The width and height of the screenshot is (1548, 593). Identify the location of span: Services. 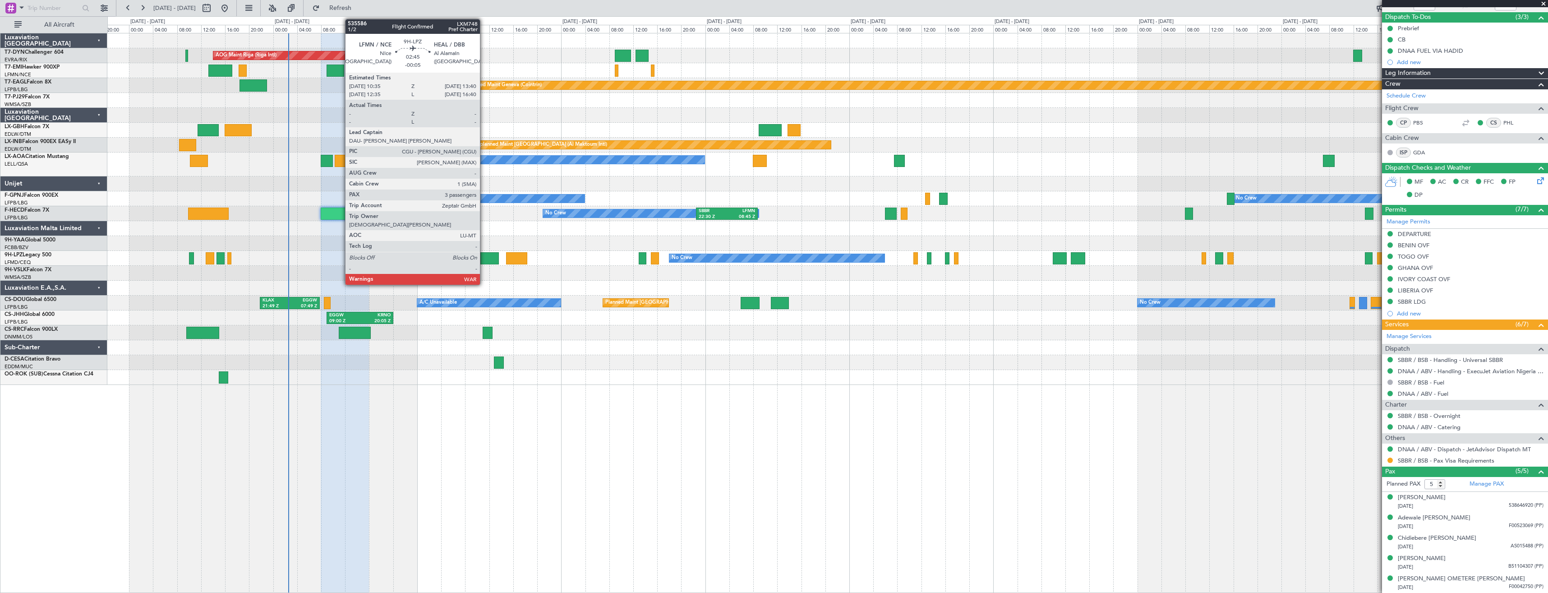
(1397, 324).